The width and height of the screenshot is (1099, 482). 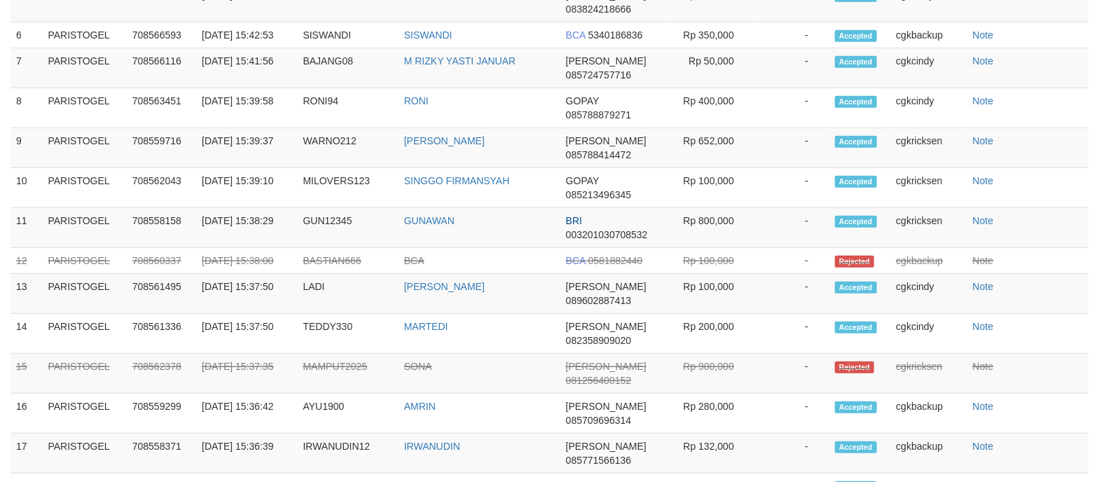 I want to click on td: 708562043, so click(x=161, y=188).